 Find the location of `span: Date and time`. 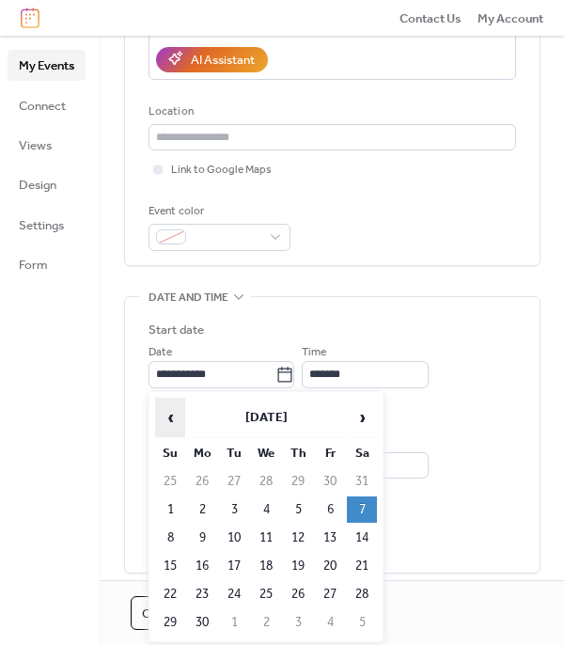

span: Date and time is located at coordinates (188, 297).